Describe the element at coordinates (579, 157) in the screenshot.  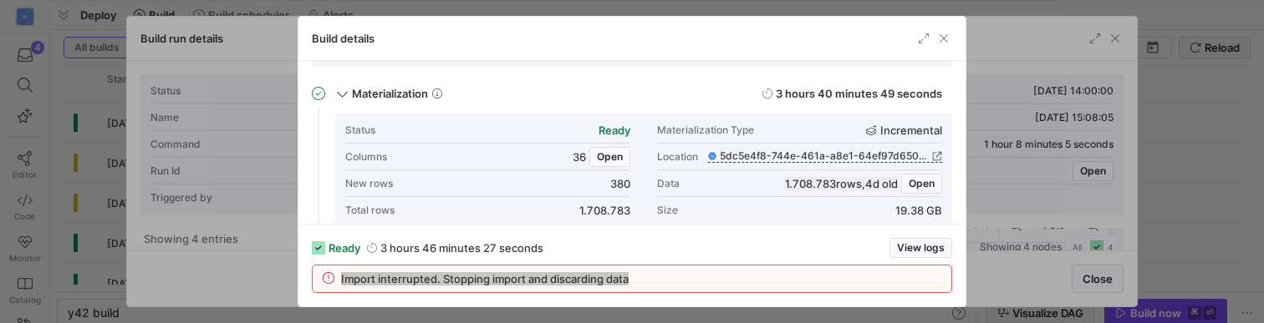
I see `span: 36` at that location.